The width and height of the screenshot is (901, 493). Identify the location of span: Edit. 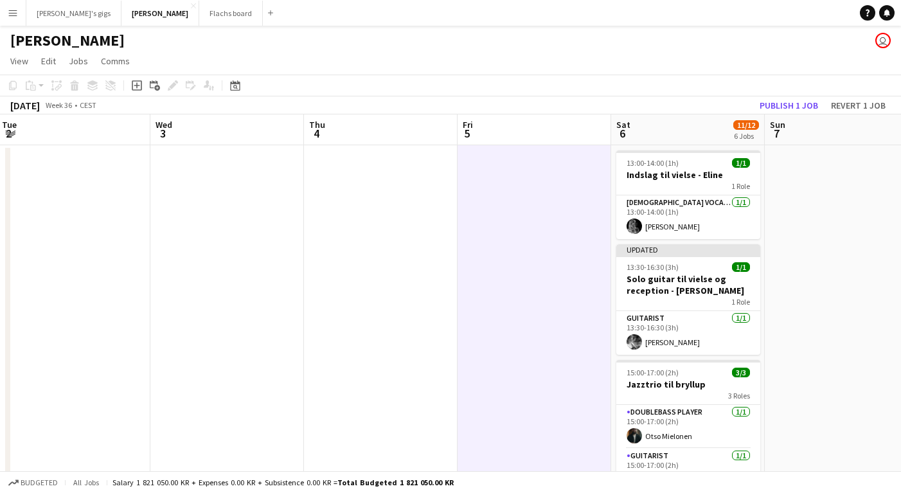
(48, 61).